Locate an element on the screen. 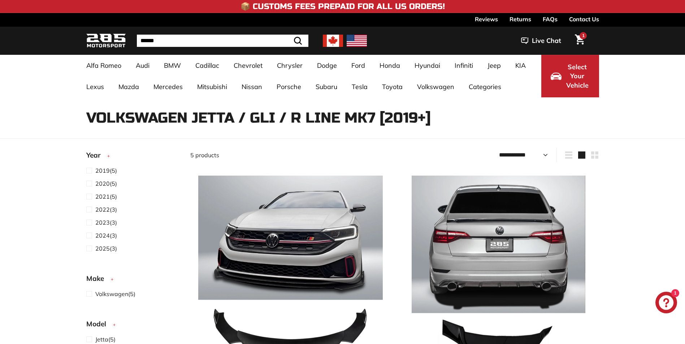  a: Infiniti is located at coordinates (464, 65).